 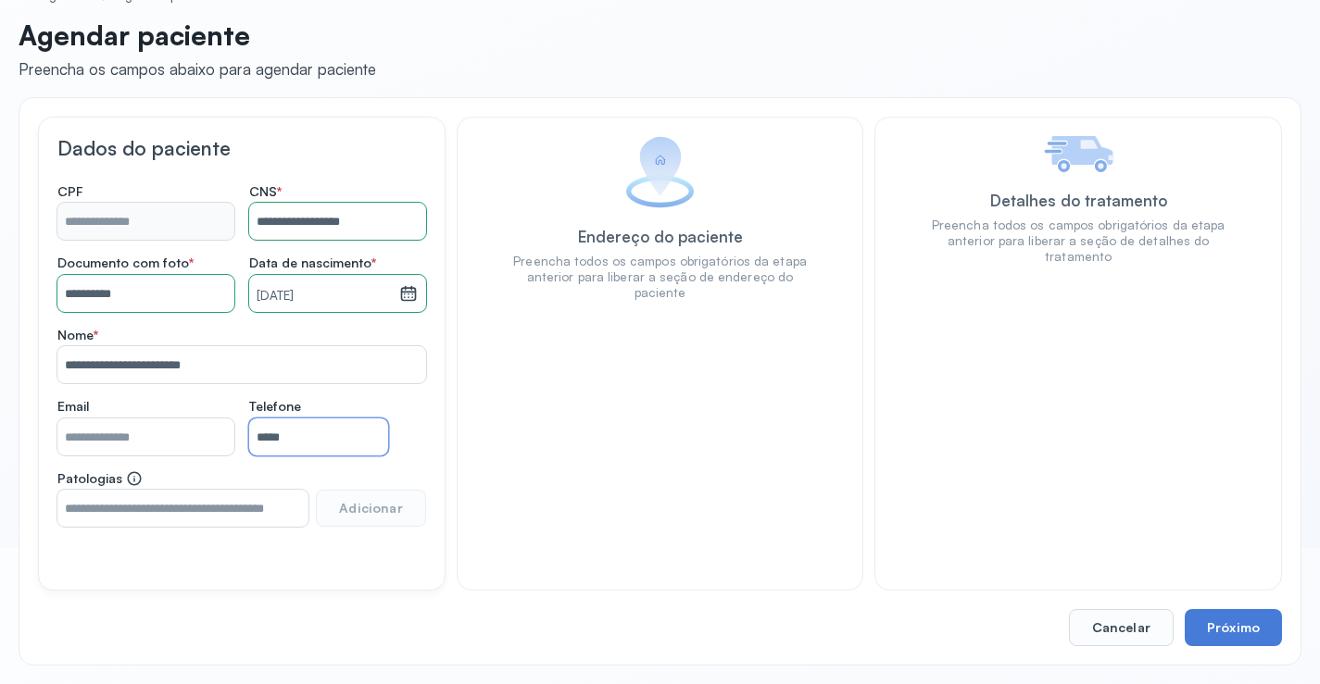 I want to click on span: Data de nascimento, so click(x=312, y=263).